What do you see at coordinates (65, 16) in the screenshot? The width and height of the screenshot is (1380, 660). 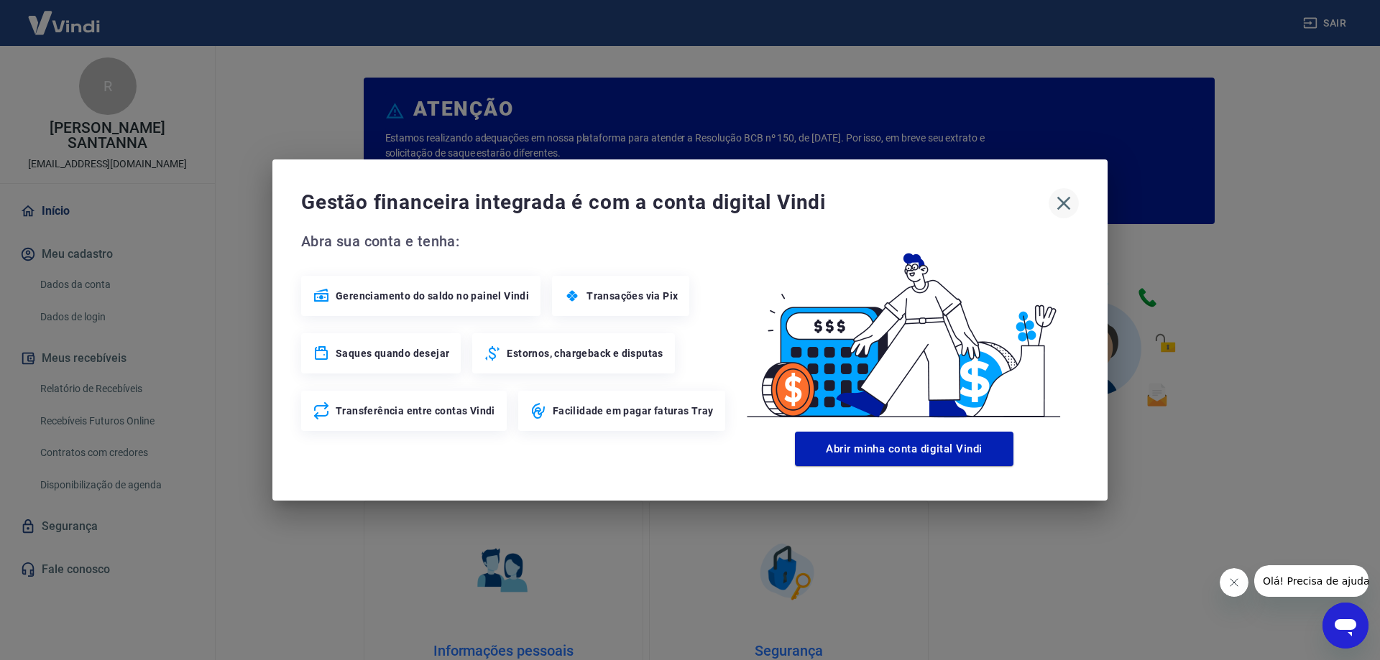 I see `span: Olá! Precisa de ajuda?` at bounding box center [65, 16].